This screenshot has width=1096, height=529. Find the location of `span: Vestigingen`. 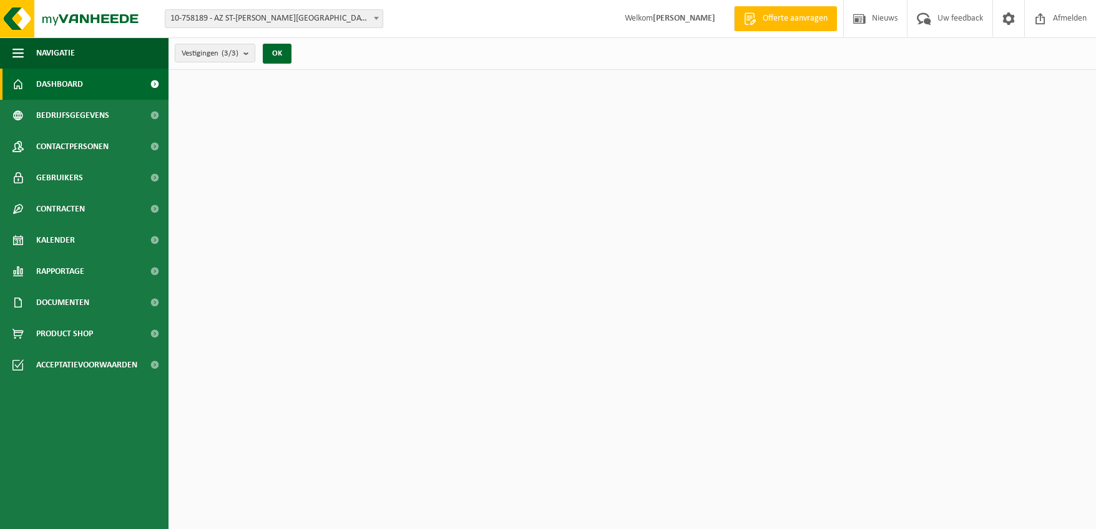

span: Vestigingen is located at coordinates (210, 54).